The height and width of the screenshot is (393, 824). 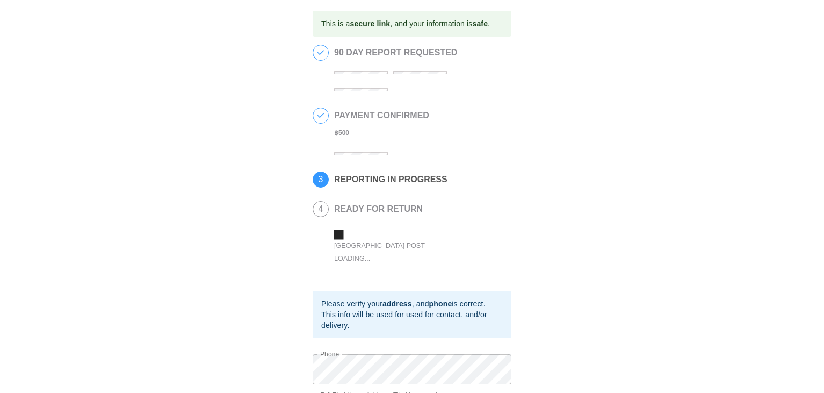 I want to click on span: 4, so click(x=321, y=209).